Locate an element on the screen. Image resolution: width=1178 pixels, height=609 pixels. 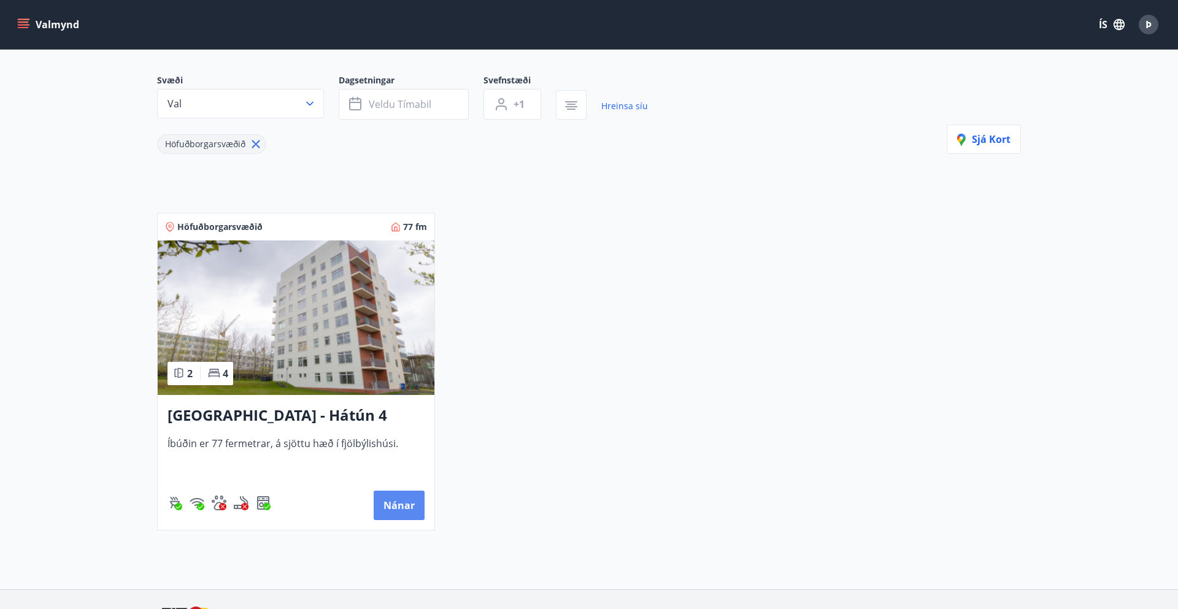
div: Gasgrill is located at coordinates (175, 503).